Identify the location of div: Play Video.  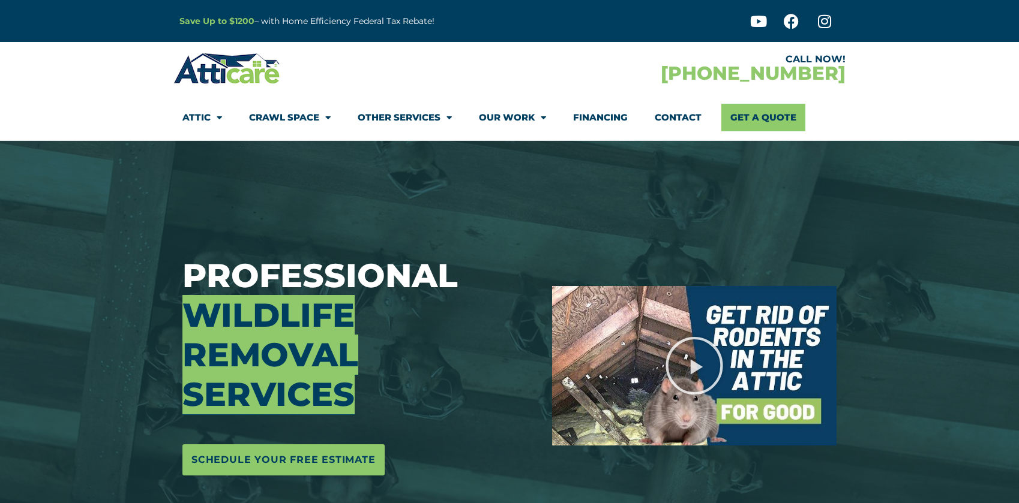
(694, 366).